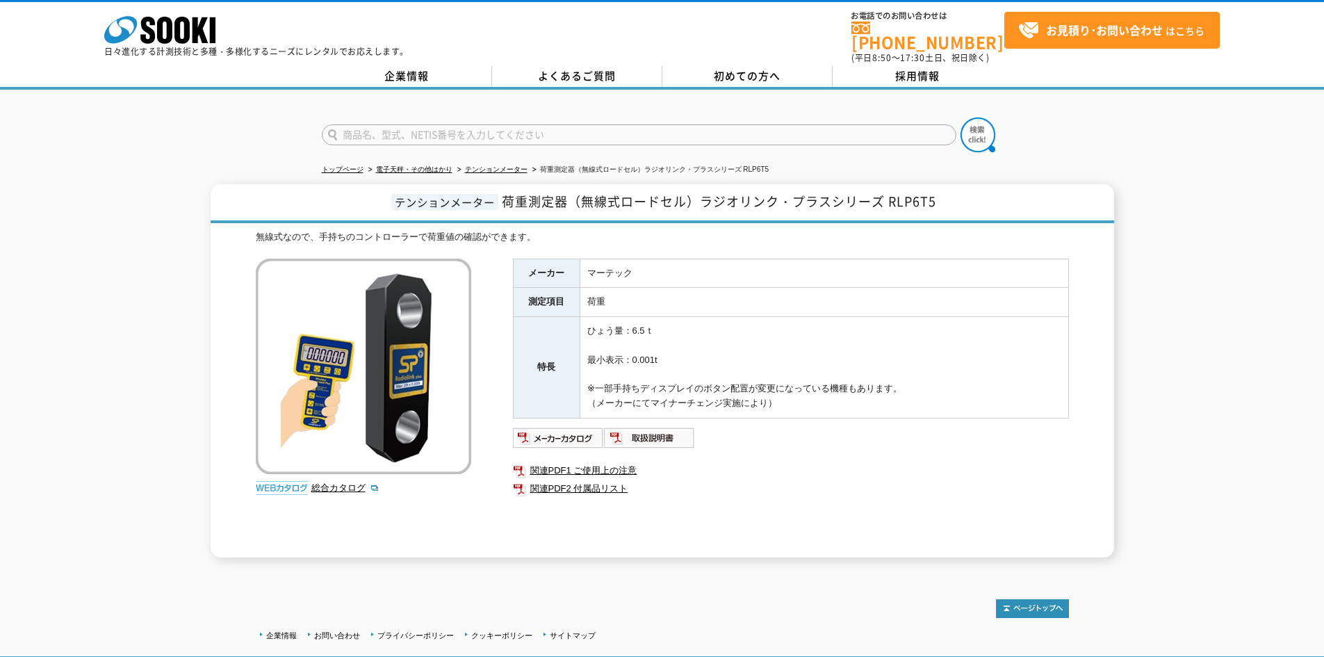  Describe the element at coordinates (558, 441) in the screenshot. I see `a: メーカーカタログ` at that location.